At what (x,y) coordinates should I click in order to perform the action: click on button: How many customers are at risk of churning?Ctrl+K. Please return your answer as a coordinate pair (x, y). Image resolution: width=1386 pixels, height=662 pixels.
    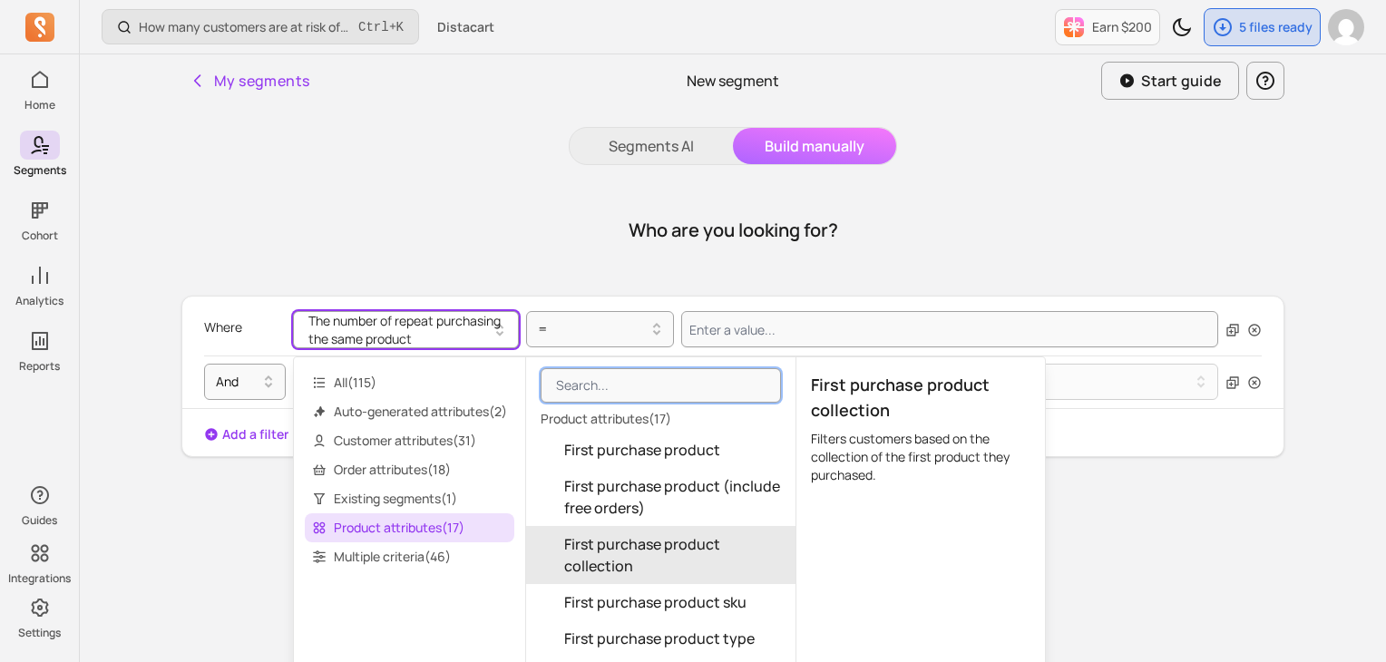
    Looking at the image, I should click on (260, 26).